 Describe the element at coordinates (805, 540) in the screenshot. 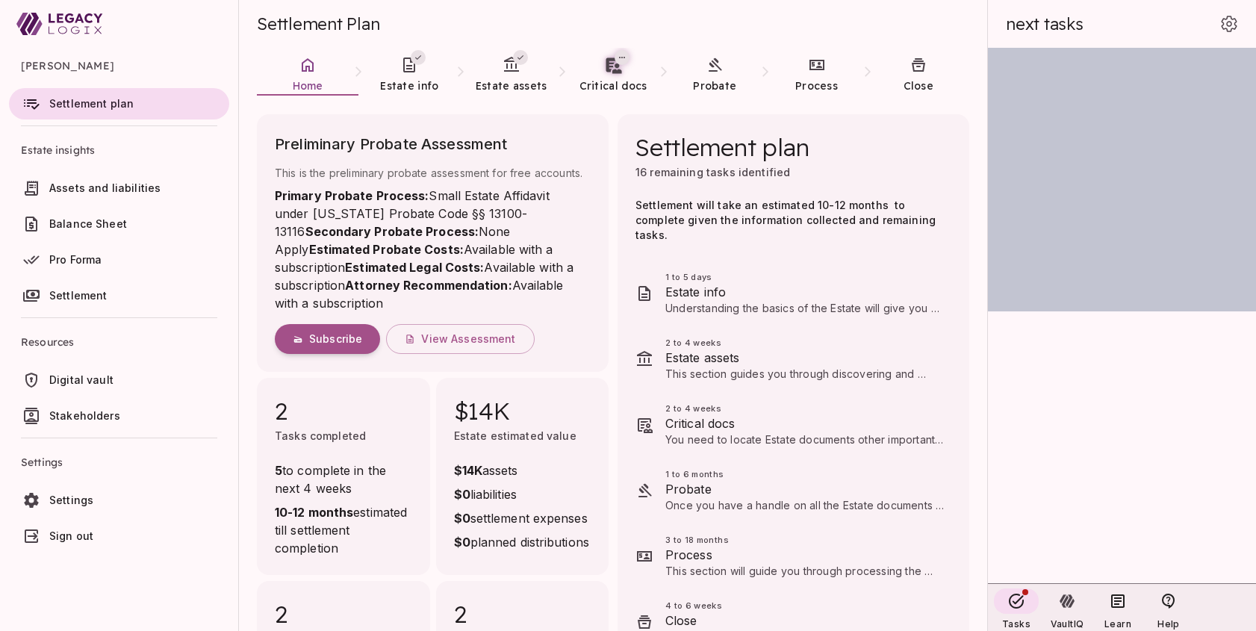

I see `span: 3 to 18 months` at that location.